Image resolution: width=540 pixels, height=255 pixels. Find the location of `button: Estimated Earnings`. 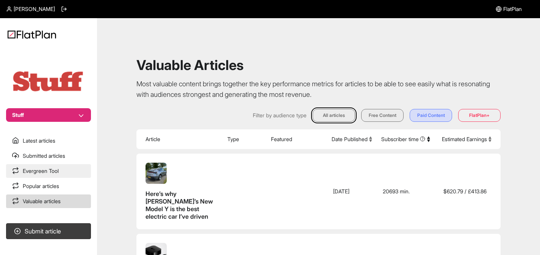

button: Estimated Earnings is located at coordinates (467, 139).